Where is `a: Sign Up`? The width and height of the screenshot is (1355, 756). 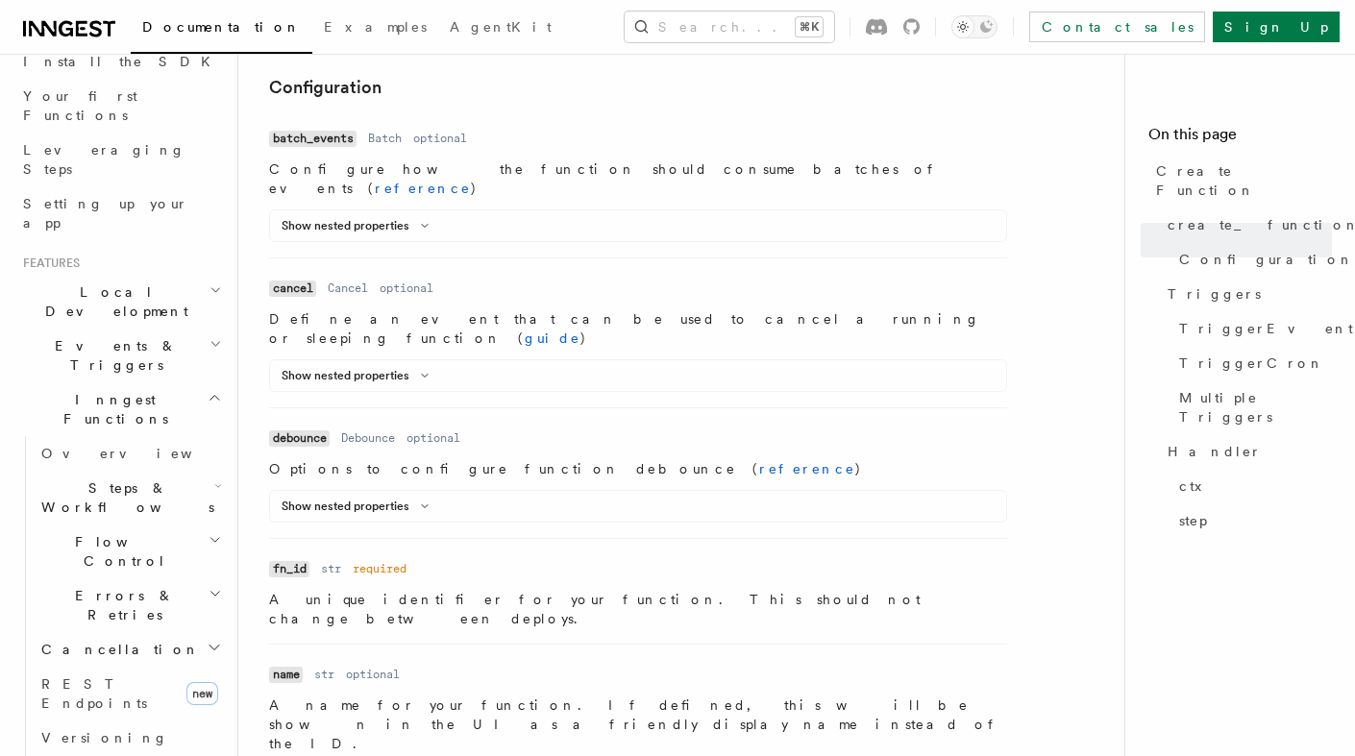
a: Sign Up is located at coordinates (1276, 27).